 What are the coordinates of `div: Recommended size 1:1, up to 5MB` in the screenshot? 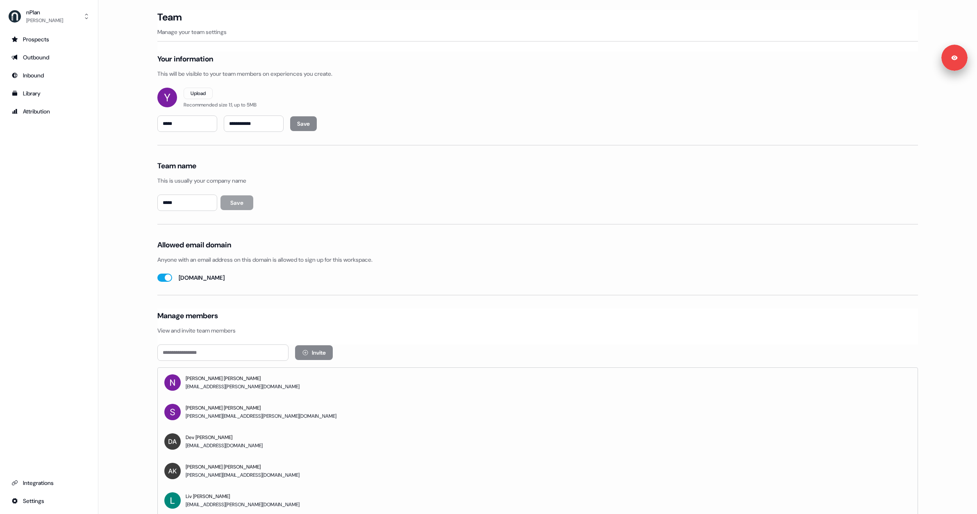 It's located at (220, 105).